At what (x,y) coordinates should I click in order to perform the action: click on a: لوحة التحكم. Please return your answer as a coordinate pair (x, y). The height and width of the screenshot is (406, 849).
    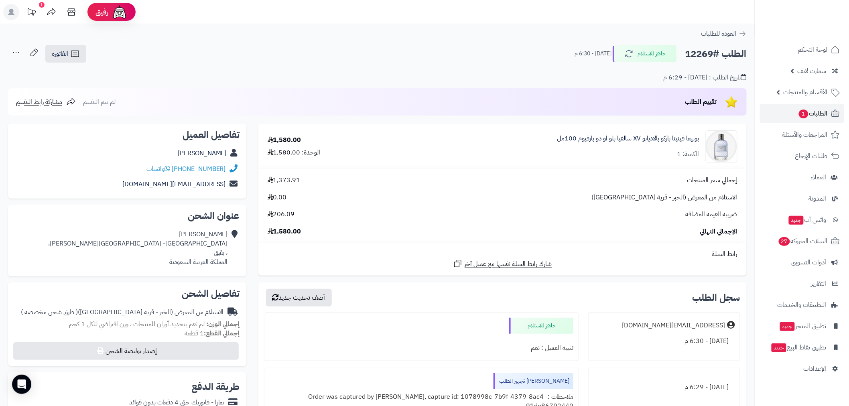
    Looking at the image, I should click on (802, 50).